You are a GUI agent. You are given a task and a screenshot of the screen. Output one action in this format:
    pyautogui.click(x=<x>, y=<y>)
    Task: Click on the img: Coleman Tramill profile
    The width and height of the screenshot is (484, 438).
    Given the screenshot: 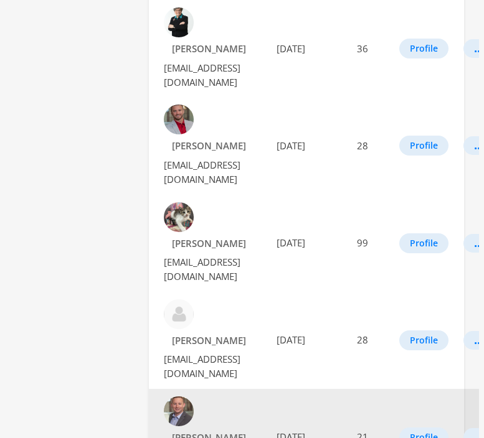 What is the action you would take?
    pyautogui.click(x=179, y=314)
    